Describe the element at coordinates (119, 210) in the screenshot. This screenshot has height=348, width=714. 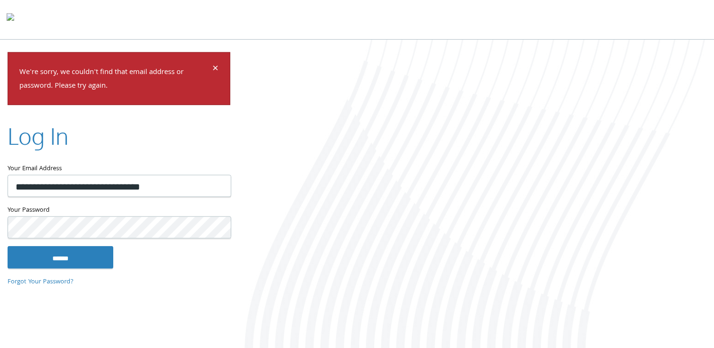
I see `label: Your Password` at that location.